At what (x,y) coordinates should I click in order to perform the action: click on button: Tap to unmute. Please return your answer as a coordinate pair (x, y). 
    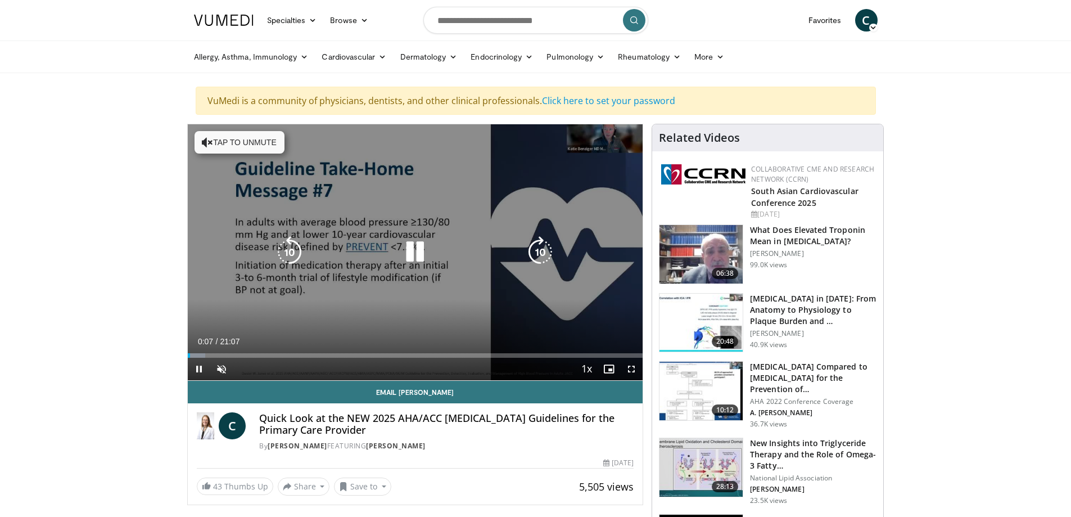
    Looking at the image, I should click on (240, 142).